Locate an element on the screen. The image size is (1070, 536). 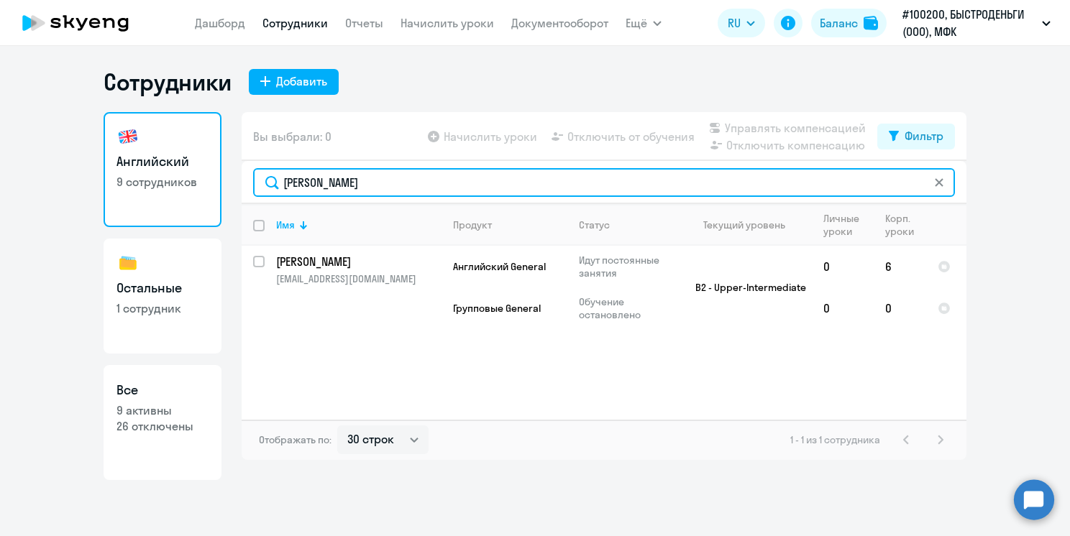
img: balance is located at coordinates (871, 23).